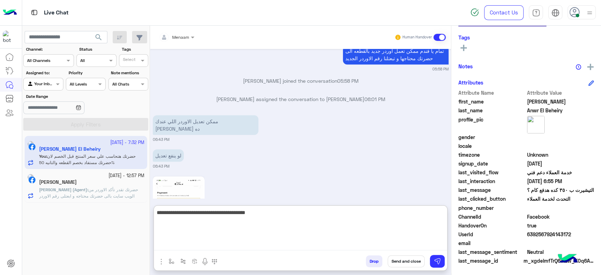 The image size is (601, 275). What do you see at coordinates (56, 13) in the screenshot?
I see `p: Live Chat` at bounding box center [56, 13].